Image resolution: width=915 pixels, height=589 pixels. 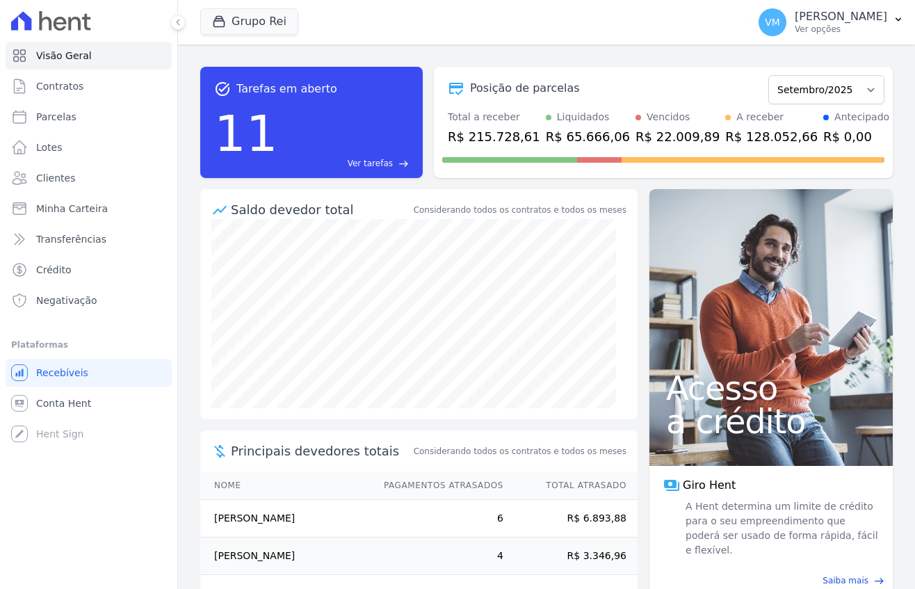 What do you see at coordinates (223, 89) in the screenshot?
I see `span: task_alt` at bounding box center [223, 89].